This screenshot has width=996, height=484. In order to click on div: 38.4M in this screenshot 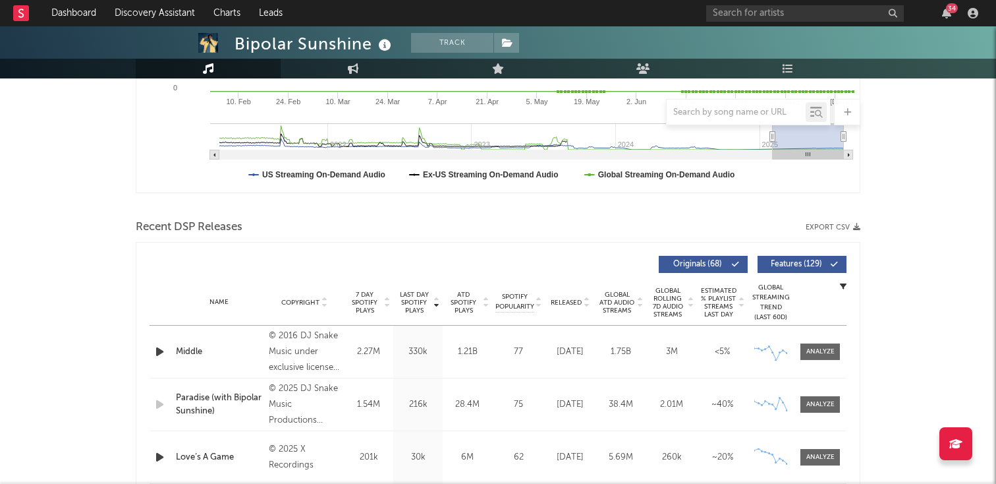, I will do `click(621, 405)`.